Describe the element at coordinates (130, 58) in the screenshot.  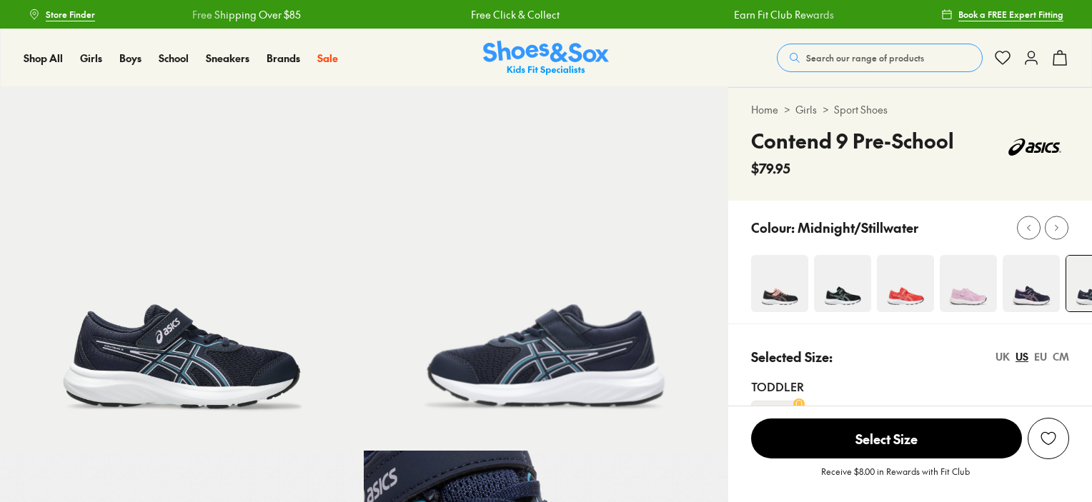
I see `a: Boys` at that location.